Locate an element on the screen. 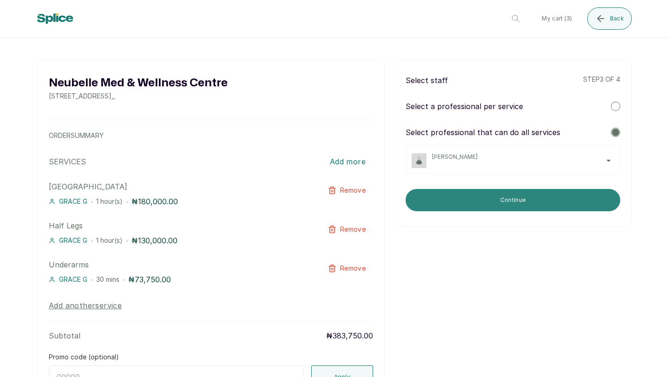 This screenshot has width=669, height=377. p: SERVICES is located at coordinates (67, 162).